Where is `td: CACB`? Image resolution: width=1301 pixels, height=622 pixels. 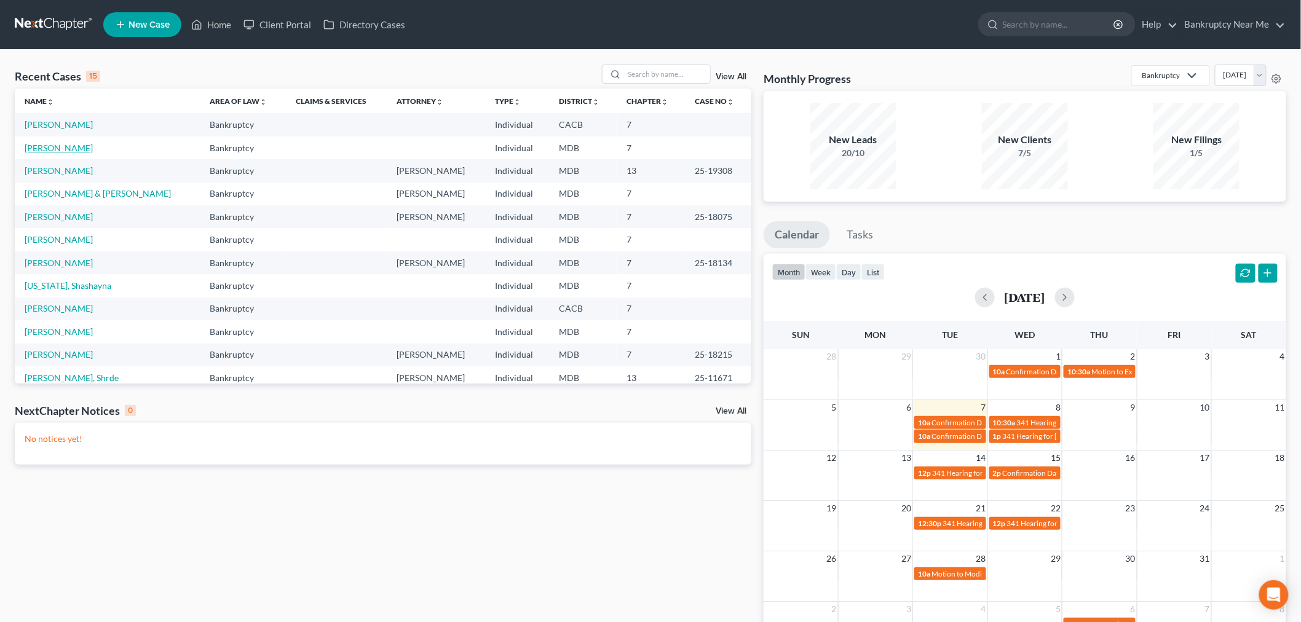
td: CACB is located at coordinates (583, 309).